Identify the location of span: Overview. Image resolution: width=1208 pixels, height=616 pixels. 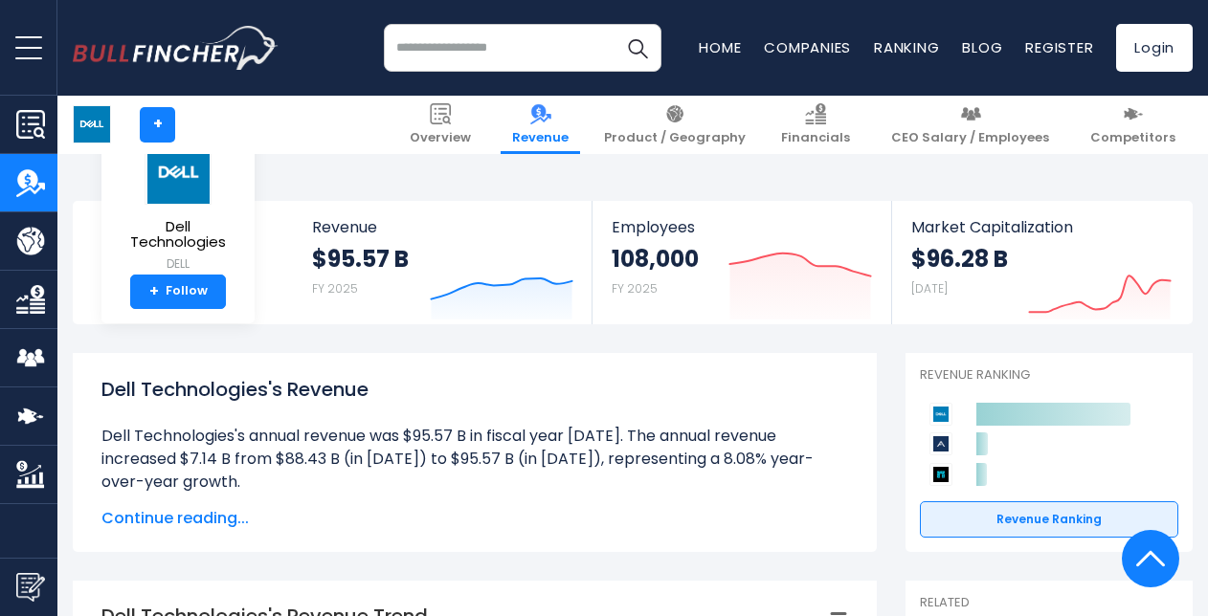
(440, 138).